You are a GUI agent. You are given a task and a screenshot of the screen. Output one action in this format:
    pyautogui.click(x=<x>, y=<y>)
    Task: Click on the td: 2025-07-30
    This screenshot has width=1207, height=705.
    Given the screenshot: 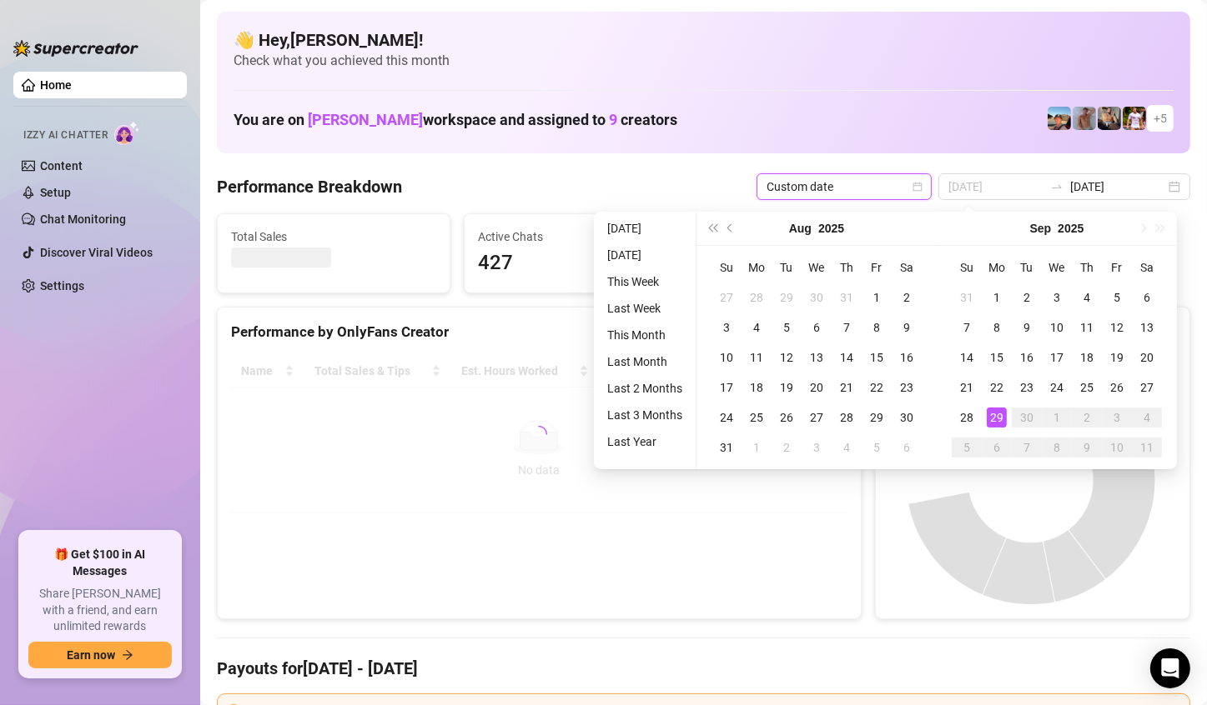 What is the action you would take?
    pyautogui.click(x=816, y=298)
    